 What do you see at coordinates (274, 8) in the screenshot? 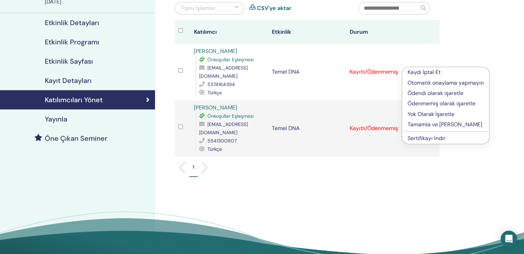
I see `font: CSV'ye aktar` at bounding box center [274, 8].